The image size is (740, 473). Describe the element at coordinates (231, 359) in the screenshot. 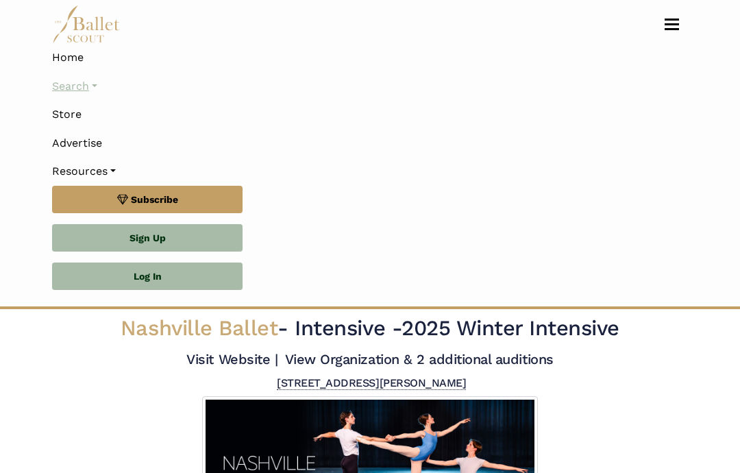

I see `a: Visit Website |` at that location.